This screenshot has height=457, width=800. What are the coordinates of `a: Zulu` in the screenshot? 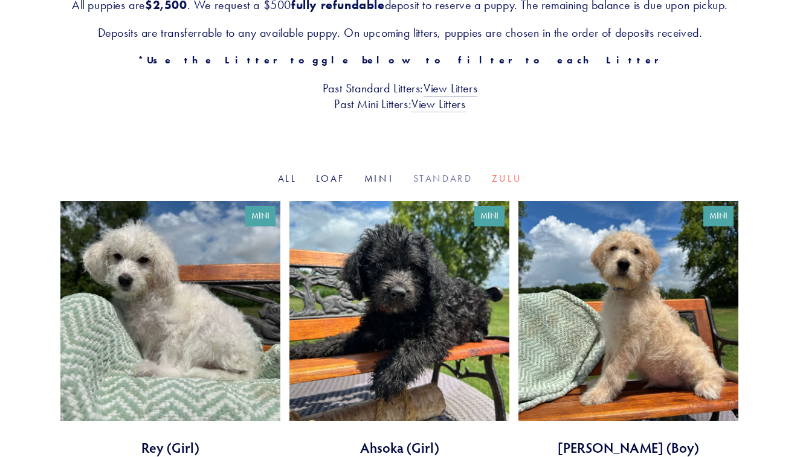 It's located at (507, 178).